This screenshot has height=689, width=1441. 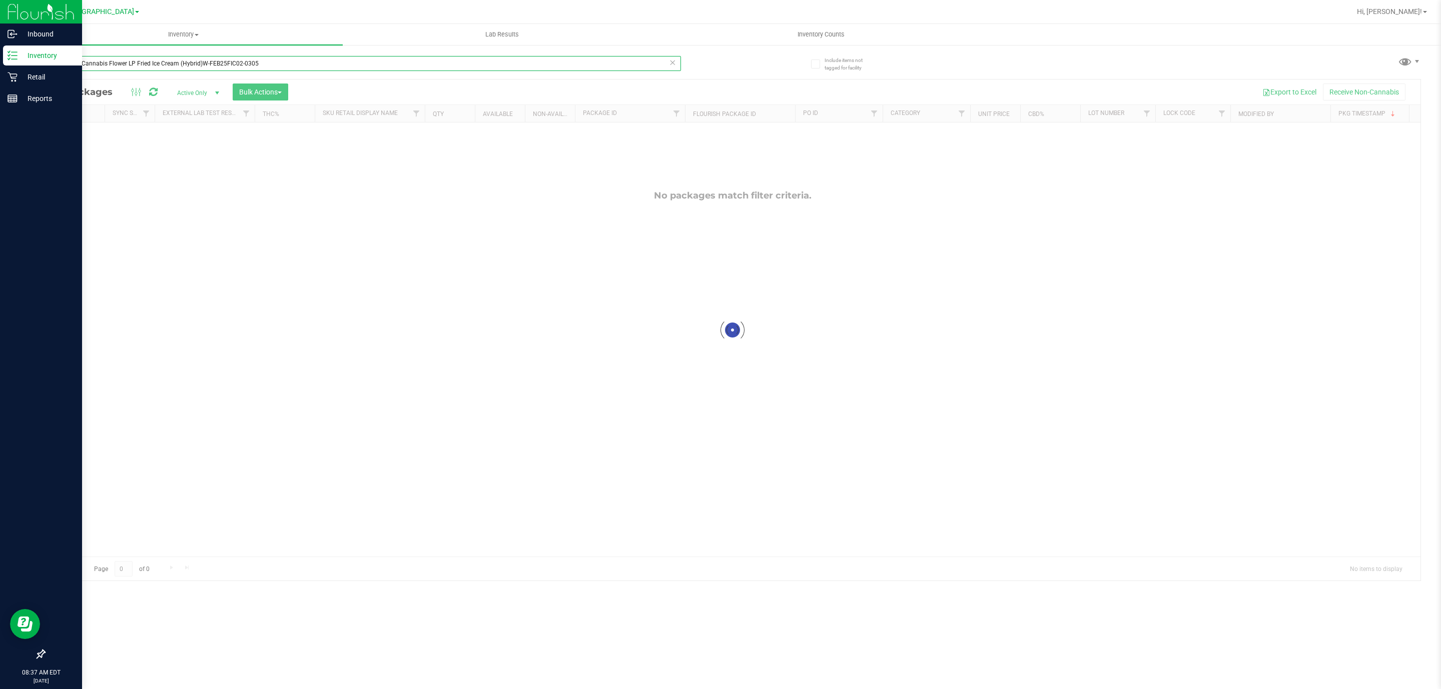 What do you see at coordinates (13, 77) in the screenshot?
I see `inline-svg: Retail` at bounding box center [13, 77].